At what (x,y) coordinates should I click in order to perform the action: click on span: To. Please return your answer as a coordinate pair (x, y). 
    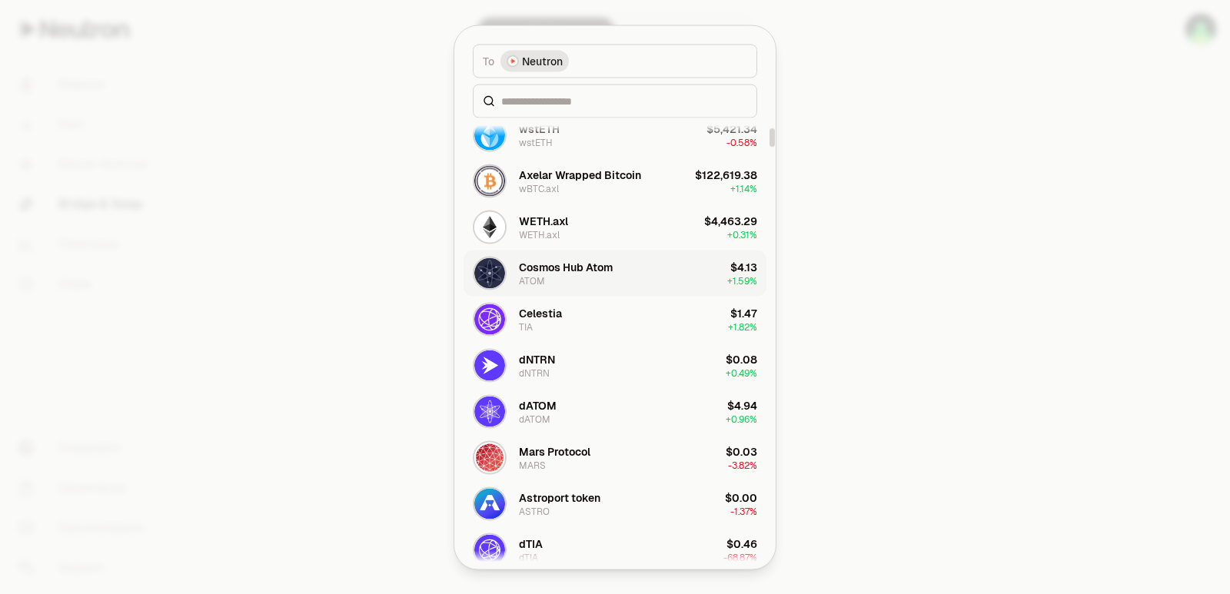
    Looking at the image, I should click on (488, 61).